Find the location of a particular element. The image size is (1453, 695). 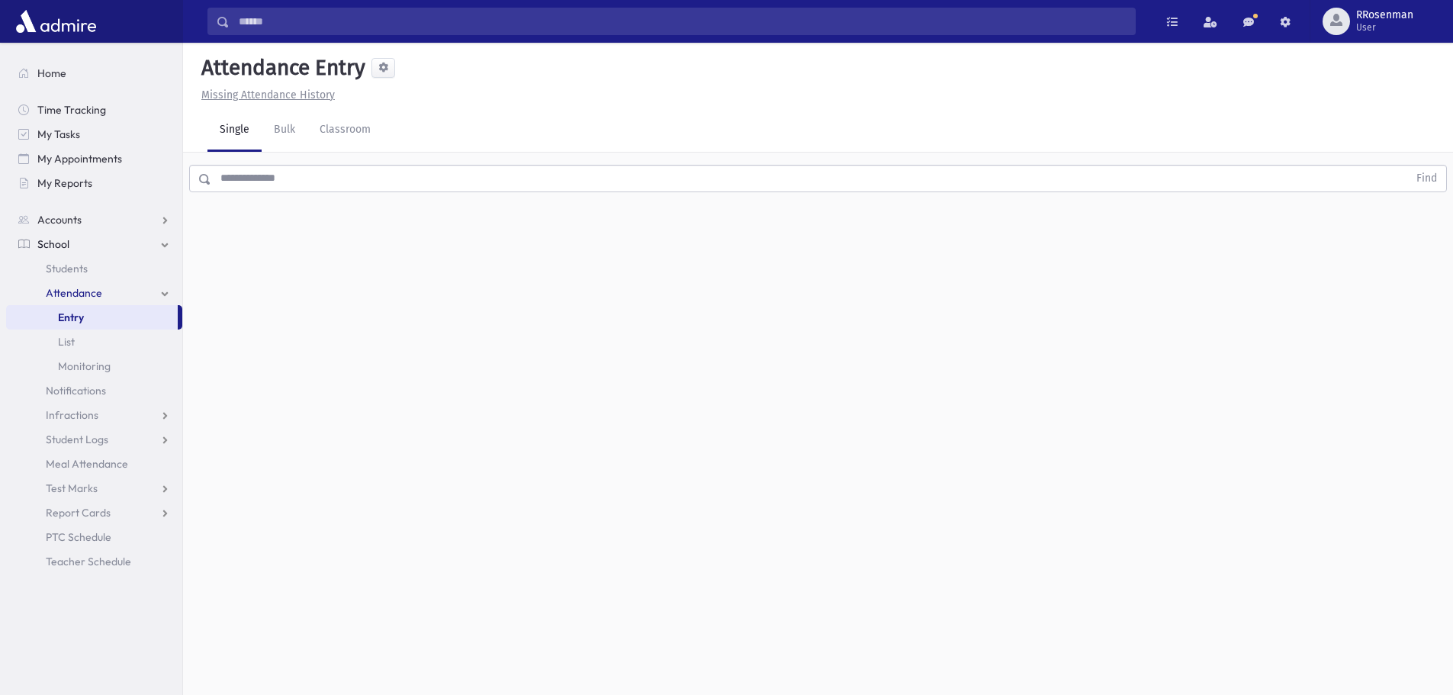

span: Time Tracking is located at coordinates (72, 110).